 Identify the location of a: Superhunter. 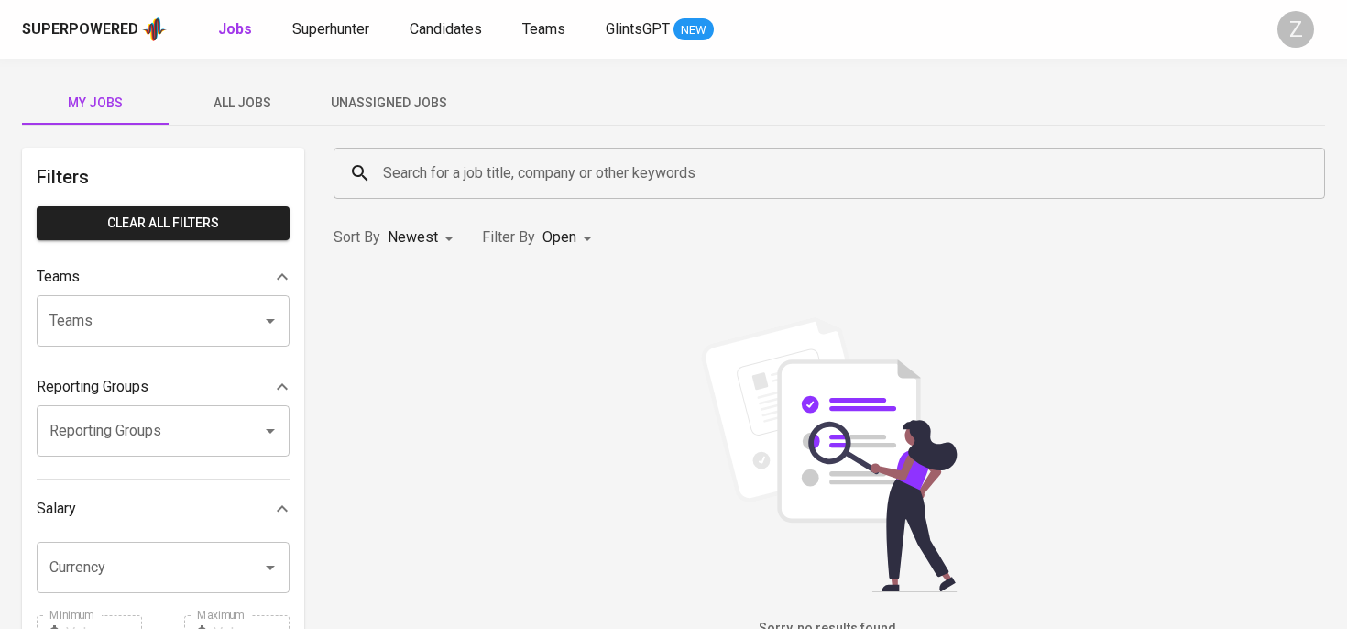
(333, 29).